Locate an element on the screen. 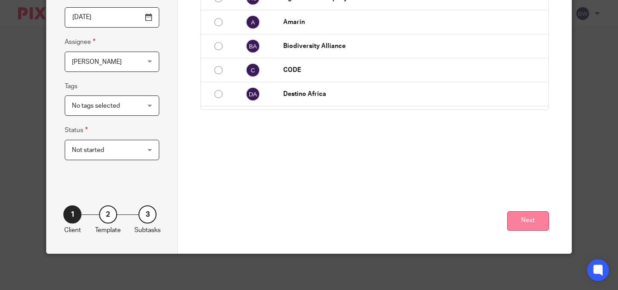  p: Template is located at coordinates (108, 230).